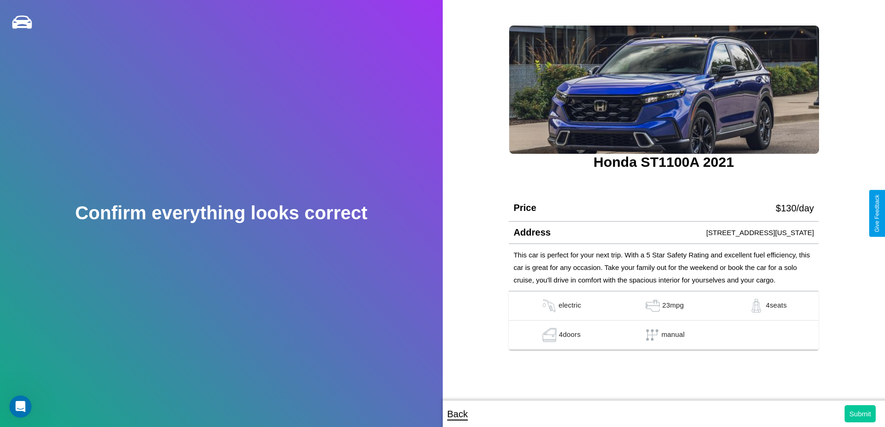  Describe the element at coordinates (663, 162) in the screenshot. I see `h3: Honda ST1100A 2021` at that location.